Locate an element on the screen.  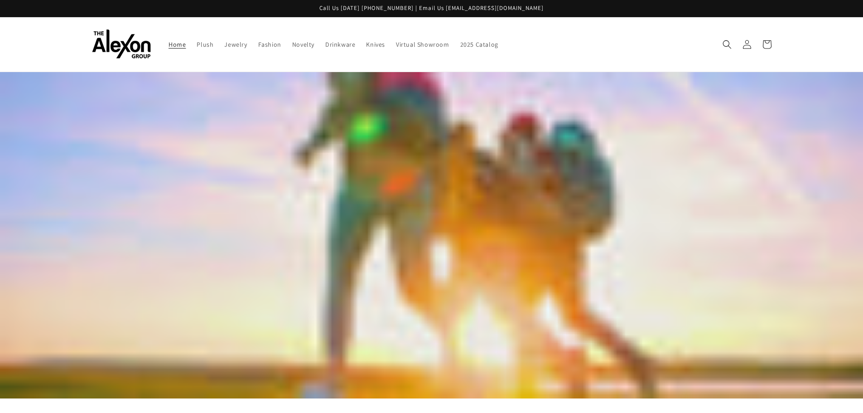
a: Plush is located at coordinates (205, 44).